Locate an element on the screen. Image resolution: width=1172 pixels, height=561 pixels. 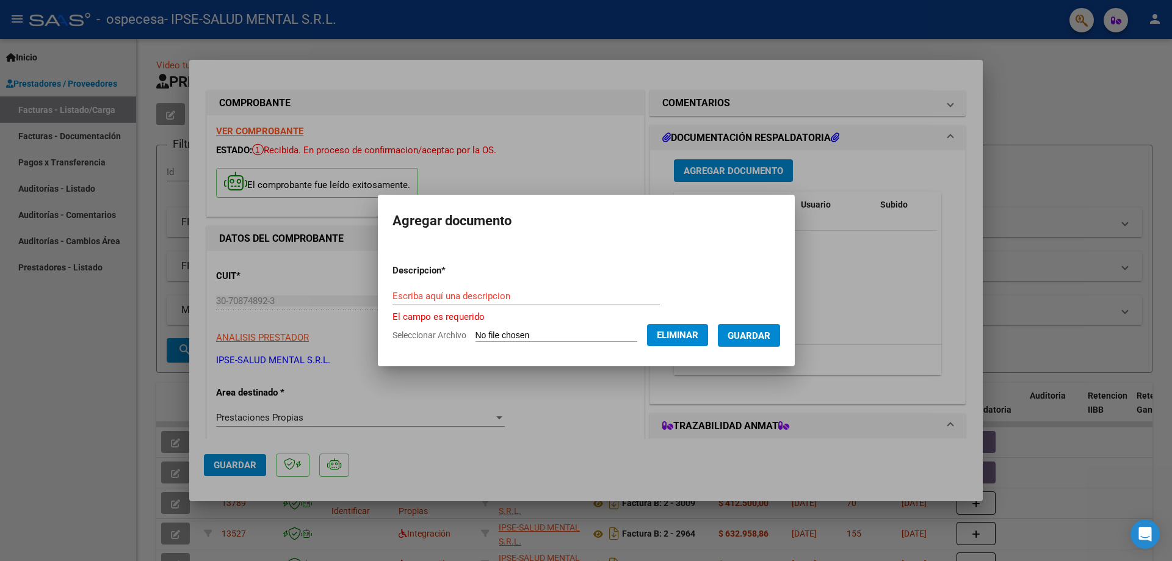
span: Eliminar is located at coordinates (678, 335).